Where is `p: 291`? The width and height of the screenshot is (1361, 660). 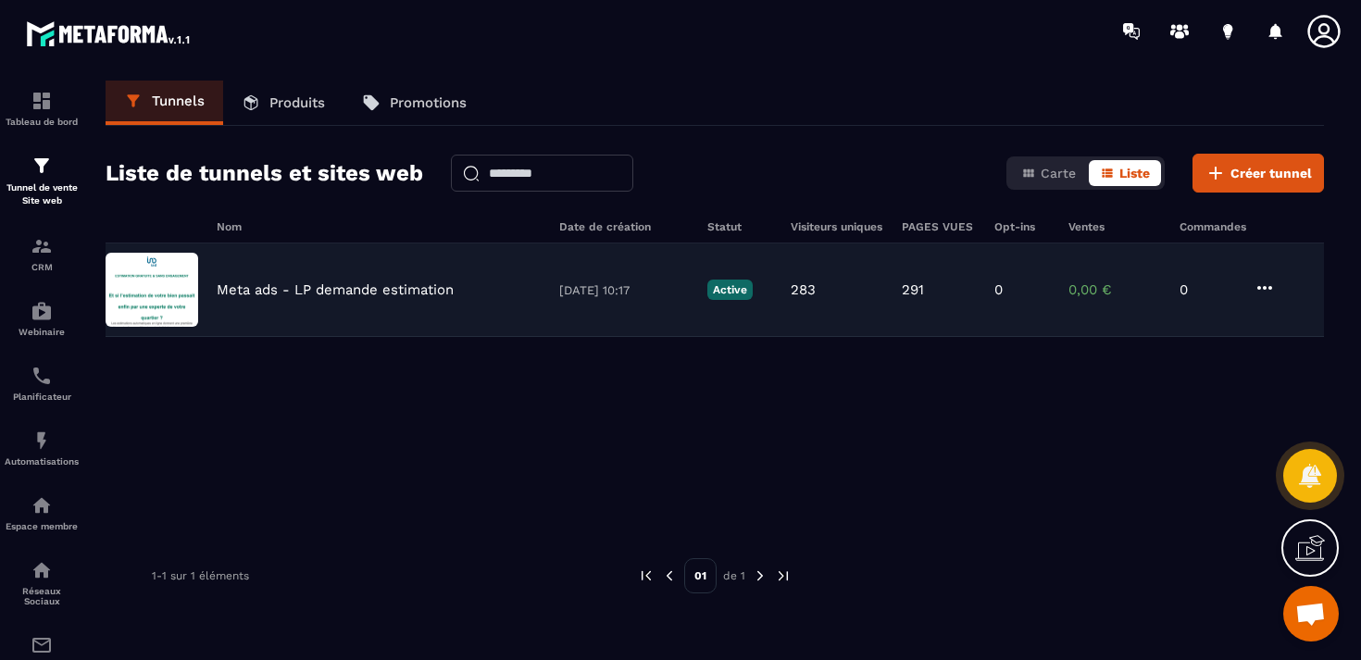 p: 291 is located at coordinates (913, 290).